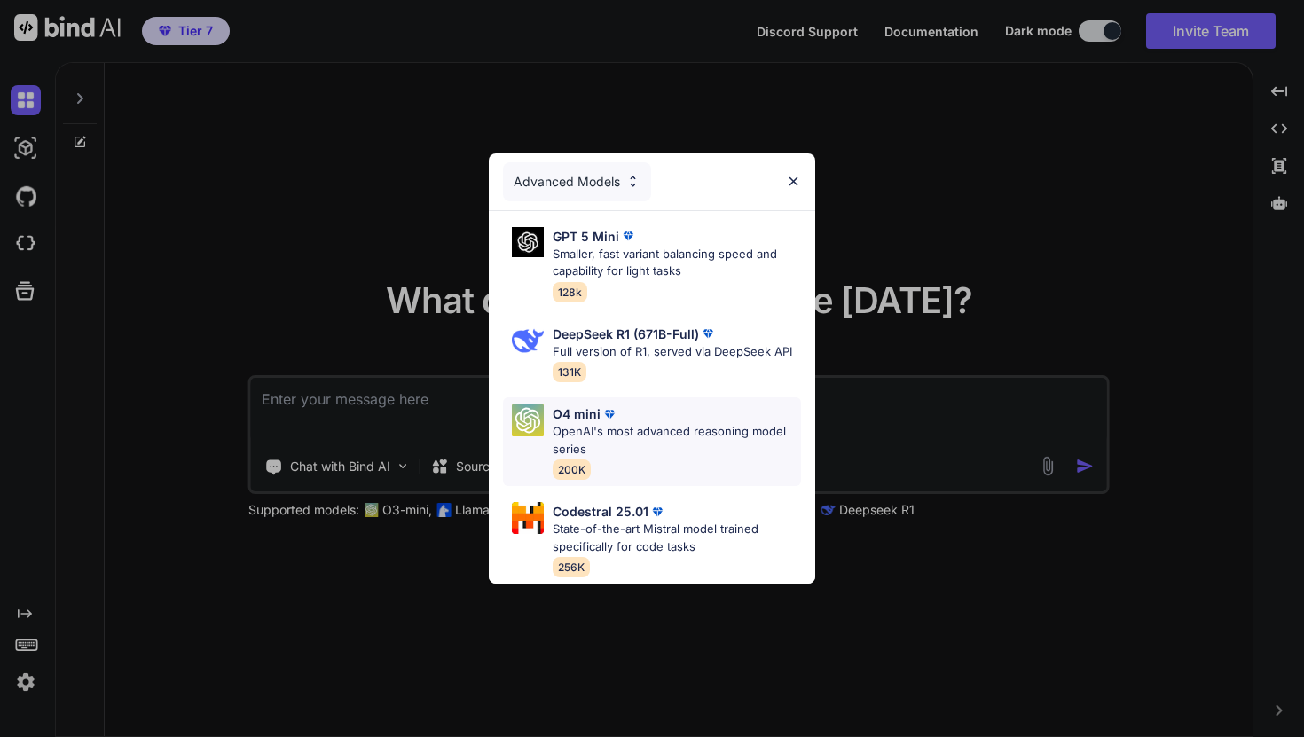 This screenshot has width=1304, height=737. What do you see at coordinates (677, 263) in the screenshot?
I see `p: Smaller, fast variant balancing speed and capability for light tasks` at bounding box center [677, 263].